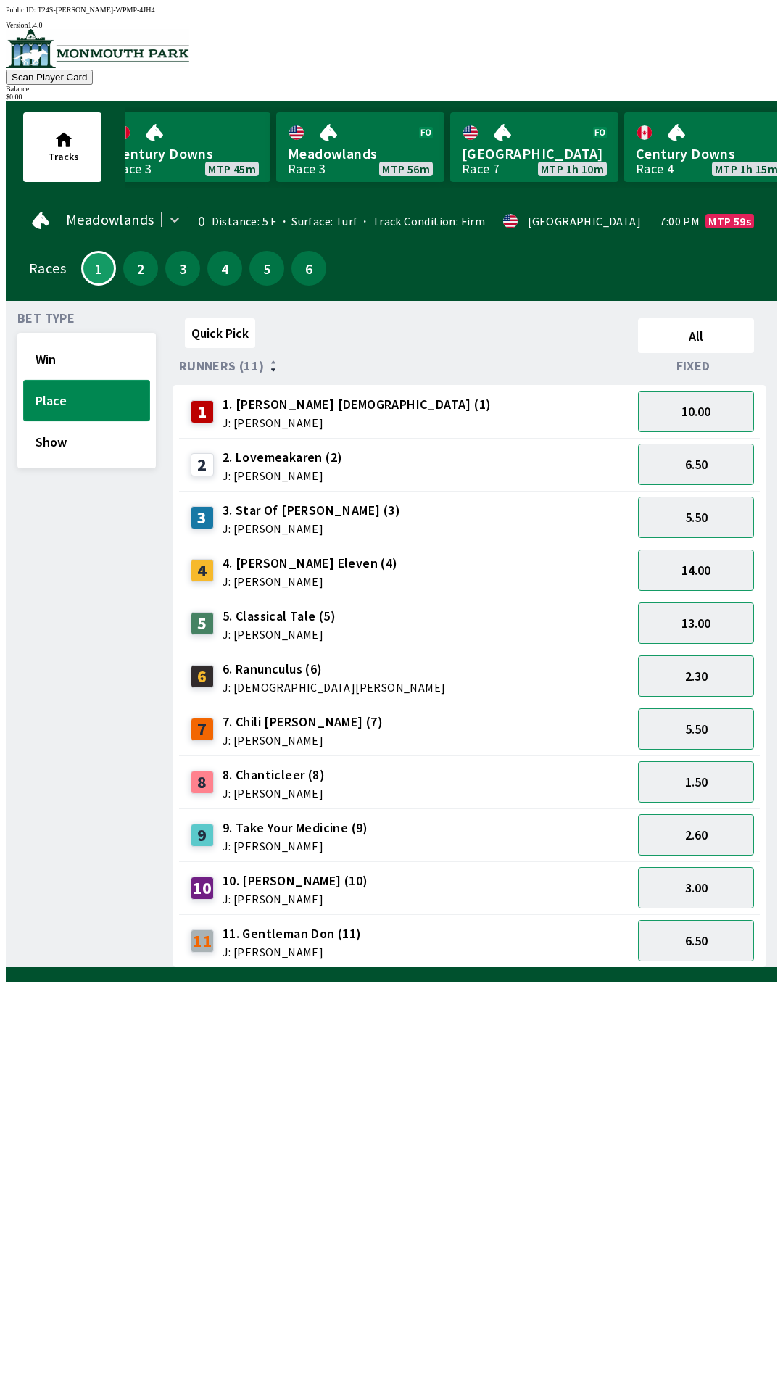 This screenshot has height=1392, width=783. Describe the element at coordinates (295, 828) in the screenshot. I see `span: 9. Take Your Medicine (9)` at that location.